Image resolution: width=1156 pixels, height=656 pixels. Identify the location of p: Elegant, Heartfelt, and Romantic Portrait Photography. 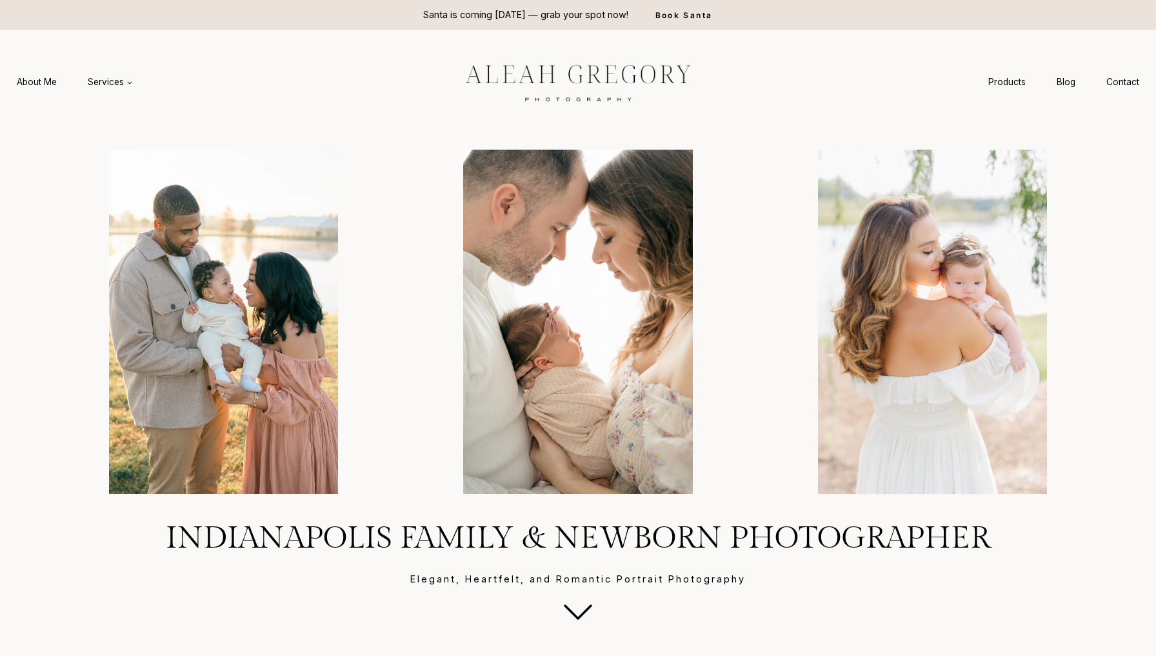
(578, 579).